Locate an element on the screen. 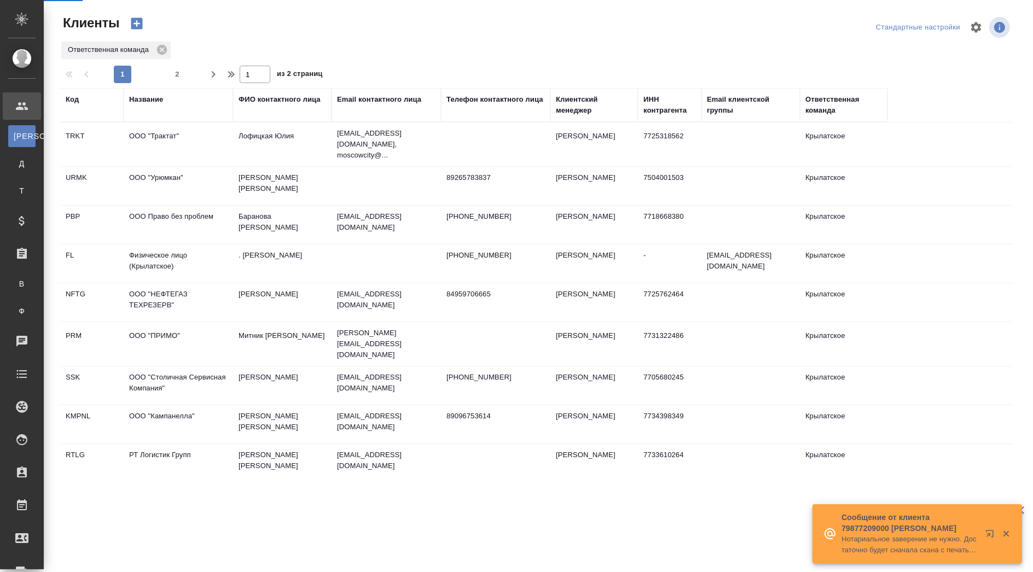 Image resolution: width=1033 pixels, height=572 pixels. td: 7733610264 is located at coordinates (670, 463).